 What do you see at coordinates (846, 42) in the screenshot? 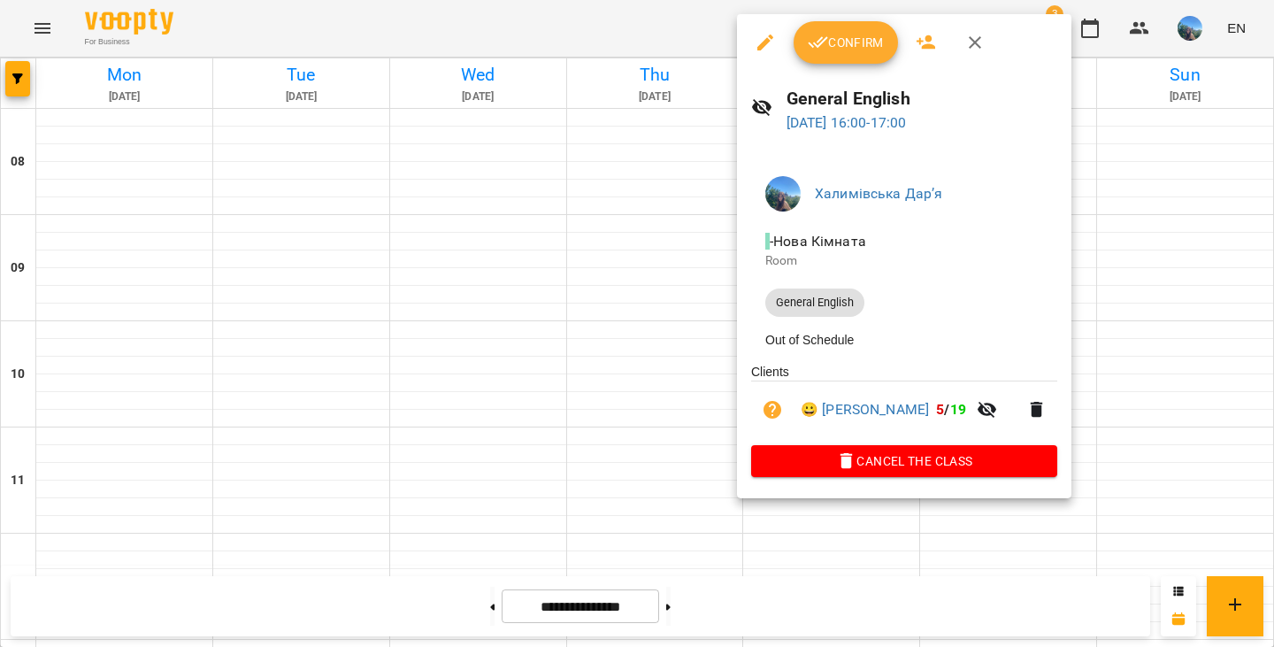
I see `span: Confirm` at bounding box center [846, 42].